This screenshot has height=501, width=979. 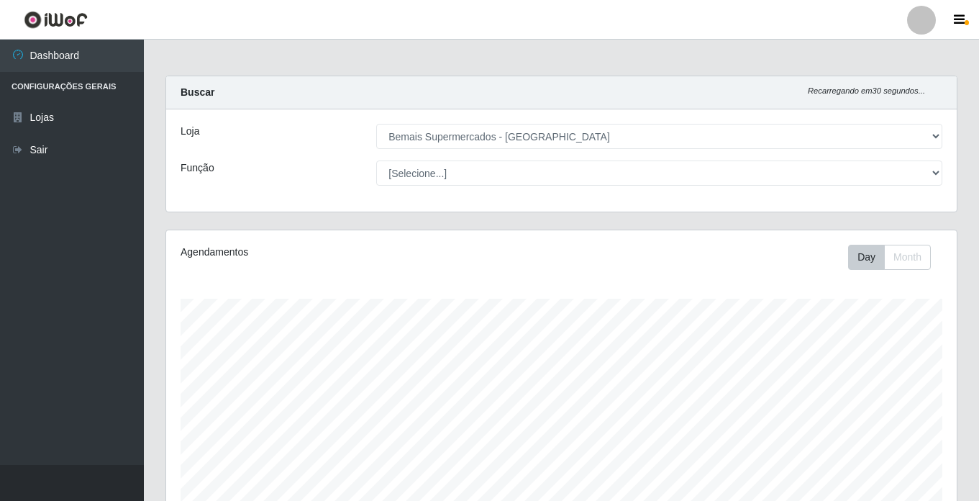 What do you see at coordinates (197, 168) in the screenshot?
I see `label: Função` at bounding box center [197, 168].